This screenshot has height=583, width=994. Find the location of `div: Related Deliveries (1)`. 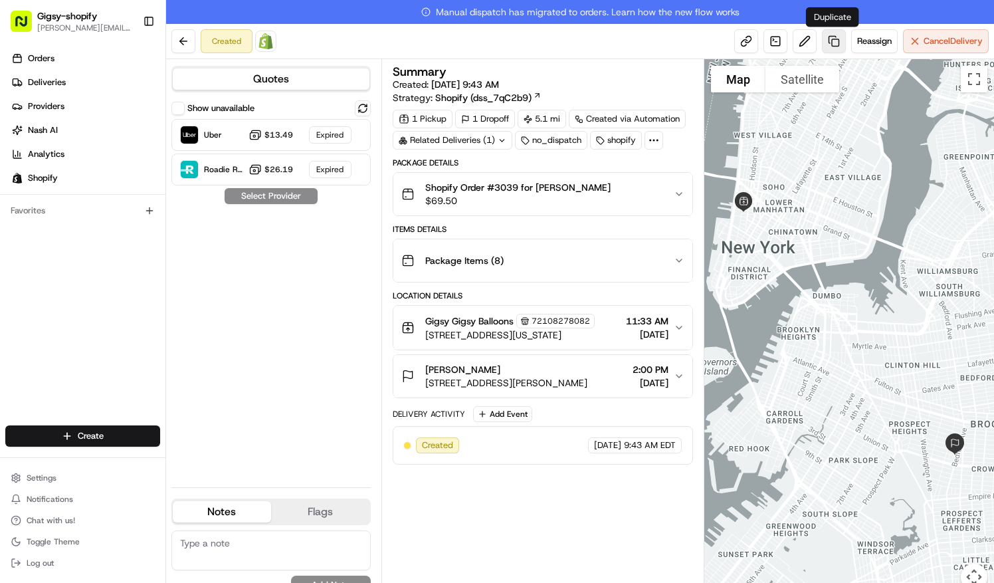

div: Related Deliveries (1) is located at coordinates (452, 140).